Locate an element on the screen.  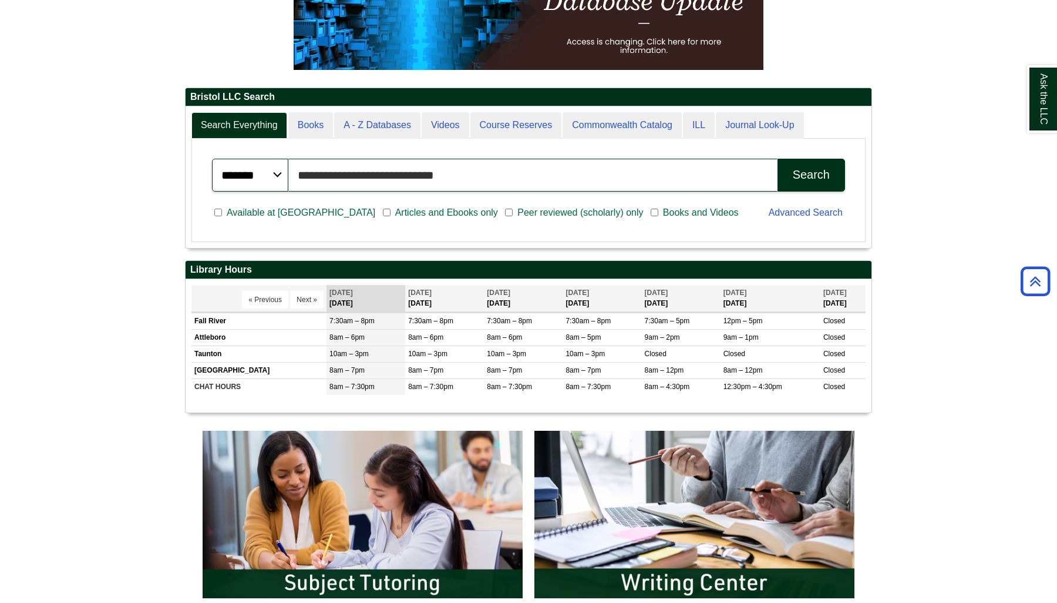
span: 7:30am – 5pm is located at coordinates (667, 321).